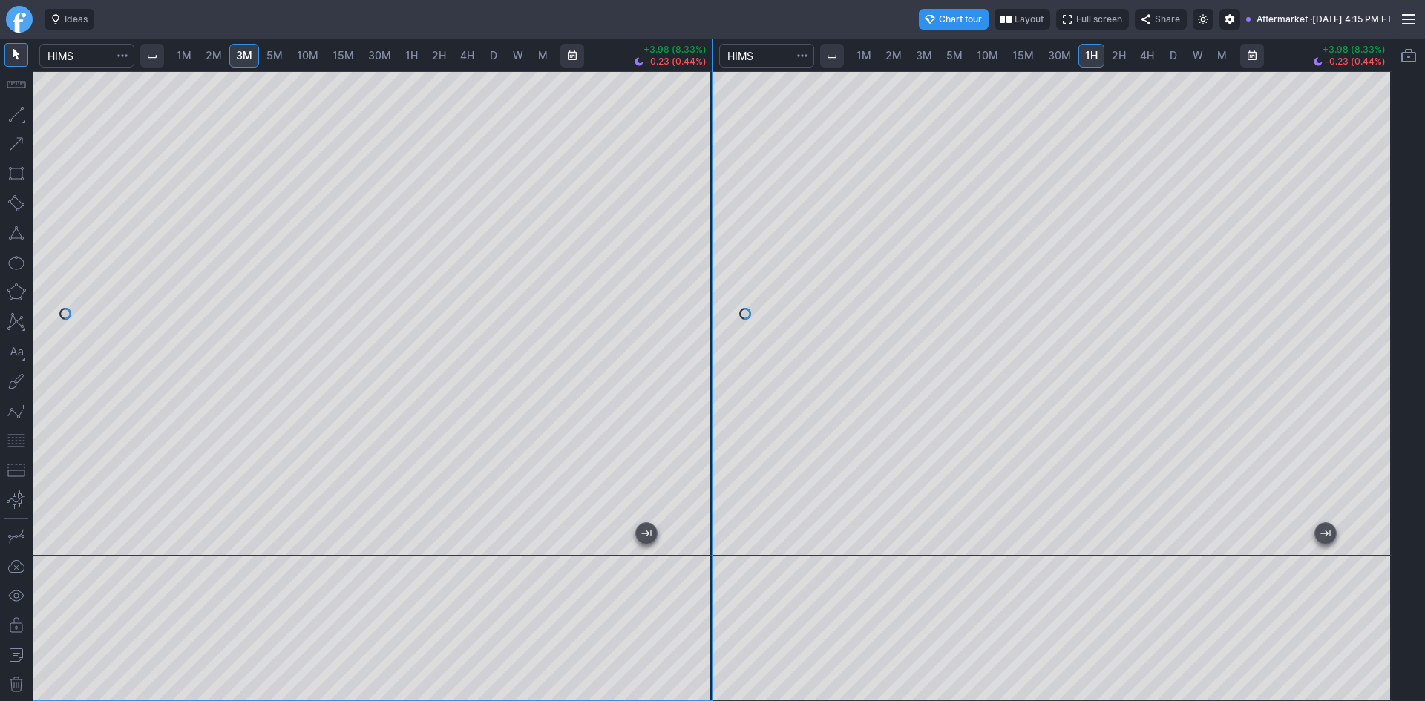  I want to click on button: Line, so click(16, 114).